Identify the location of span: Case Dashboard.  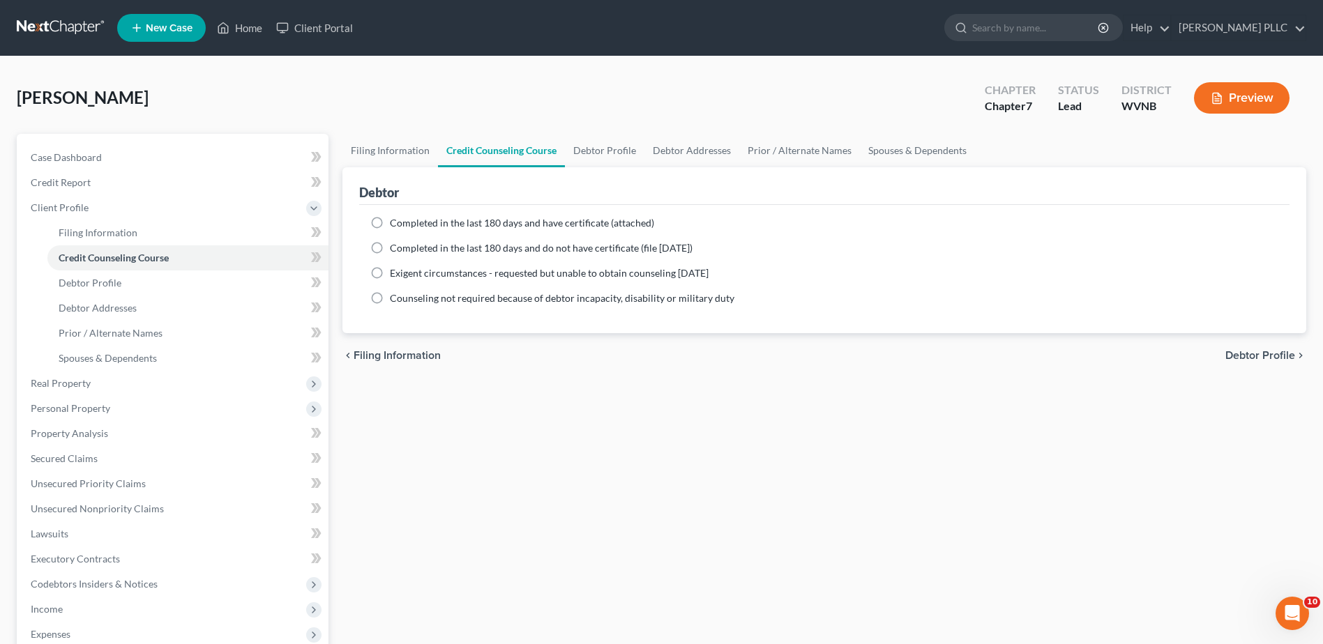
(66, 157).